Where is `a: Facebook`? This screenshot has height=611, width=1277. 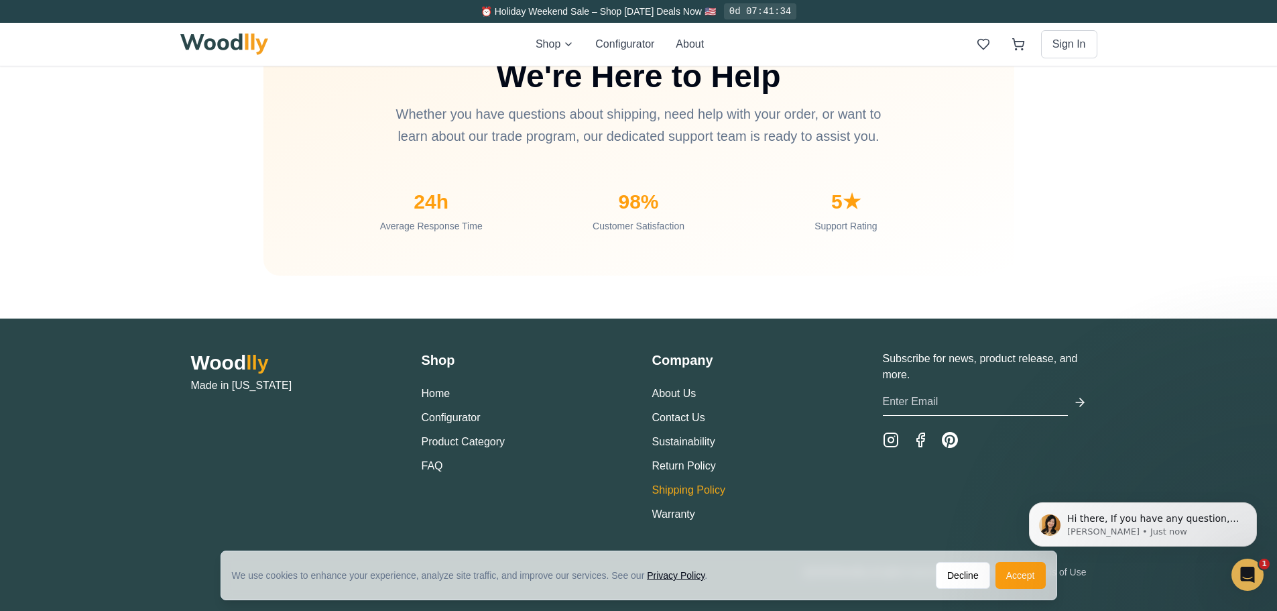 a: Facebook is located at coordinates (920, 440).